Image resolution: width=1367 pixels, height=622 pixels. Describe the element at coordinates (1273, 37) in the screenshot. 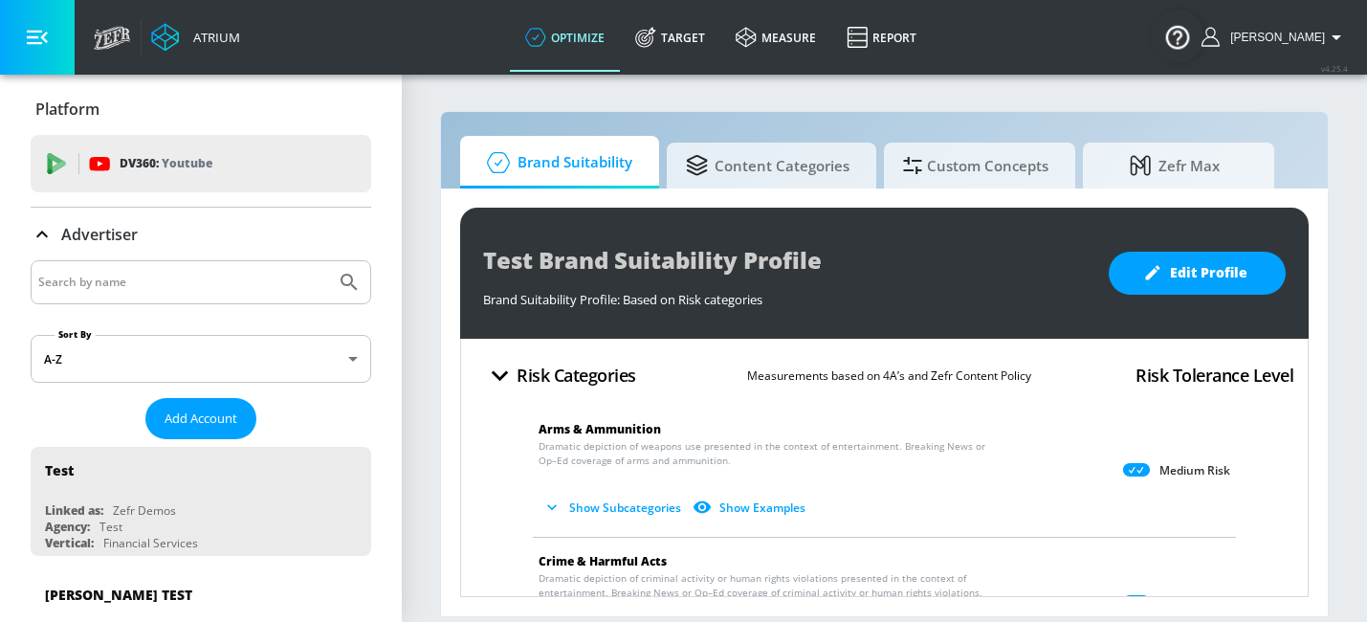

I see `span: login as: emily.shoemaker@zefr.com` at that location.